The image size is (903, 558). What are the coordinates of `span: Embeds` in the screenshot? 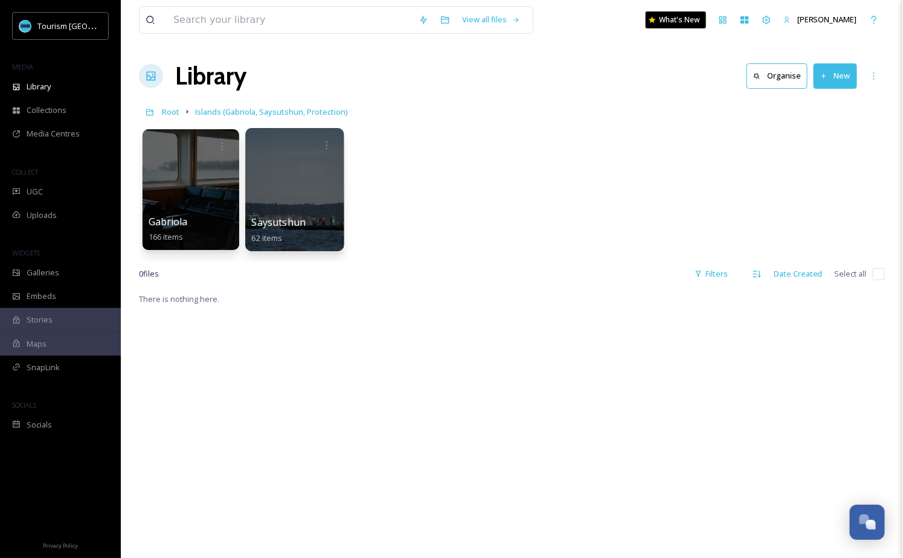 It's located at (41, 296).